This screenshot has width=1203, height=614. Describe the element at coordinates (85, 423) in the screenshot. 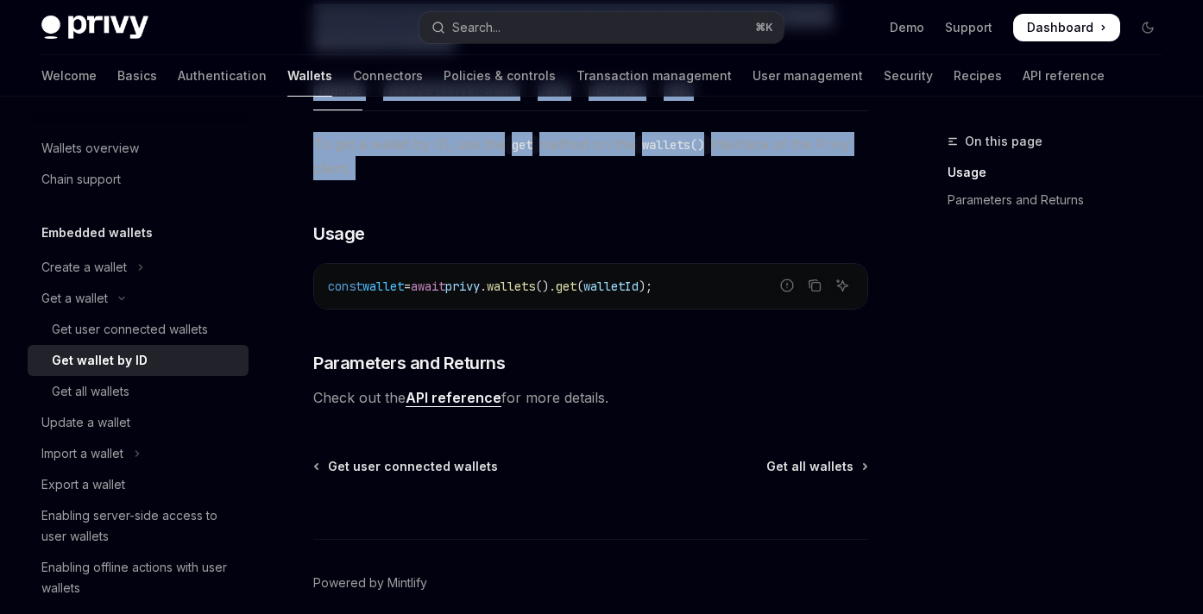

I see `div: Update a wallet` at that location.